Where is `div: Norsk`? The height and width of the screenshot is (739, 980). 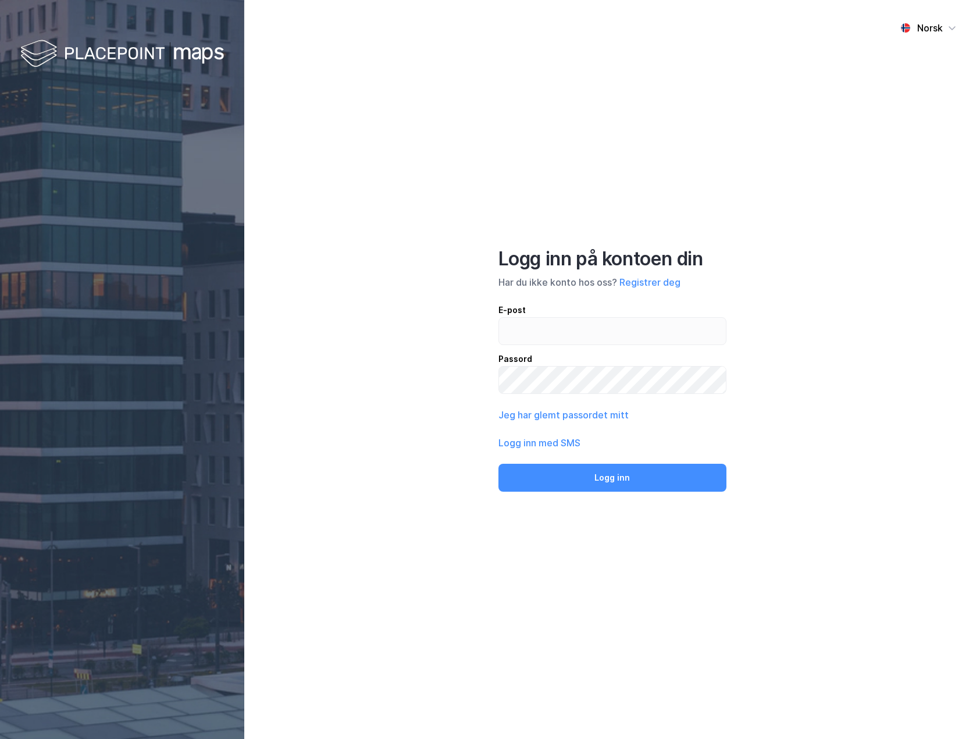
div: Norsk is located at coordinates (930, 28).